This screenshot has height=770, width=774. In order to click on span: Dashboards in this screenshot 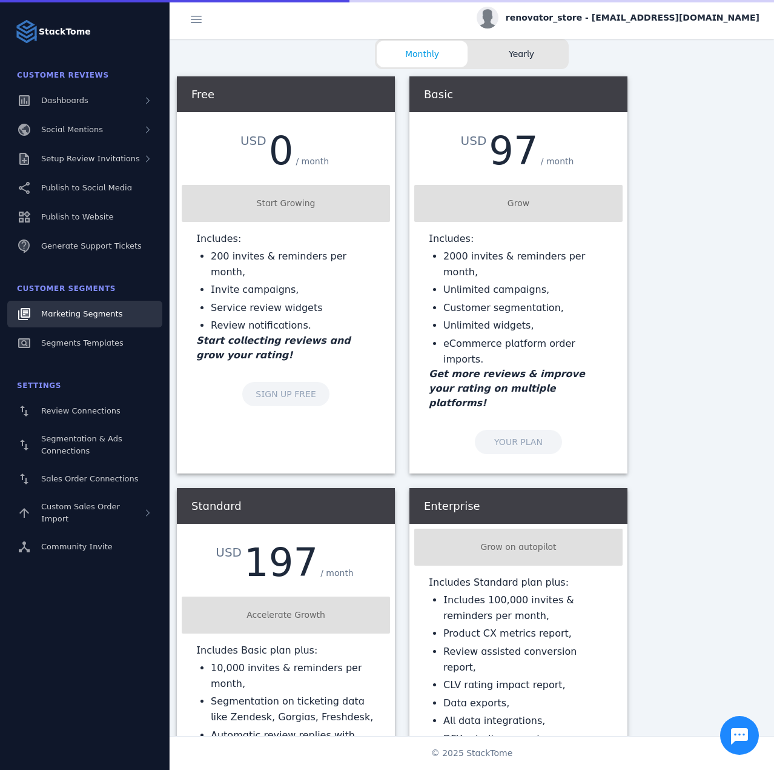, I will do `click(65, 100)`.